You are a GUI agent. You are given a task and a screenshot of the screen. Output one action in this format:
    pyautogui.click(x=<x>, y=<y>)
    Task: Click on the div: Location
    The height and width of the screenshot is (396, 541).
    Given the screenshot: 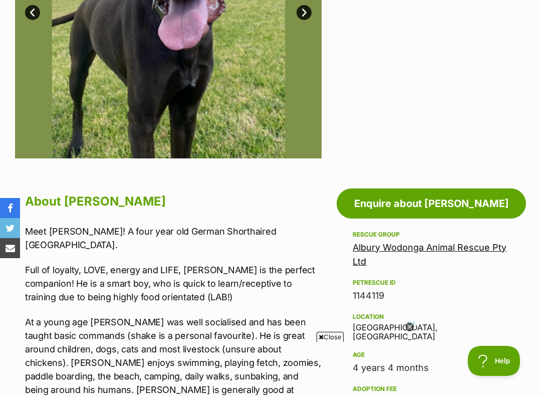 What is the action you would take?
    pyautogui.click(x=432, y=317)
    